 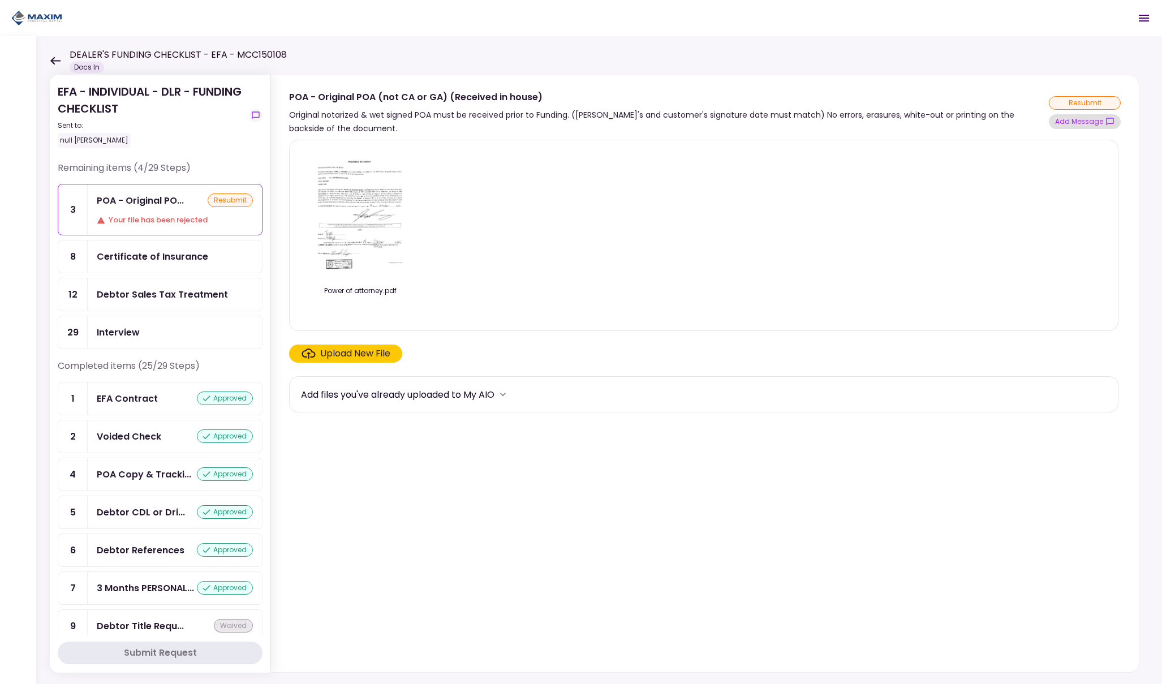 I want to click on div: Debtor Title Requirements - Other Requirements, so click(x=140, y=626).